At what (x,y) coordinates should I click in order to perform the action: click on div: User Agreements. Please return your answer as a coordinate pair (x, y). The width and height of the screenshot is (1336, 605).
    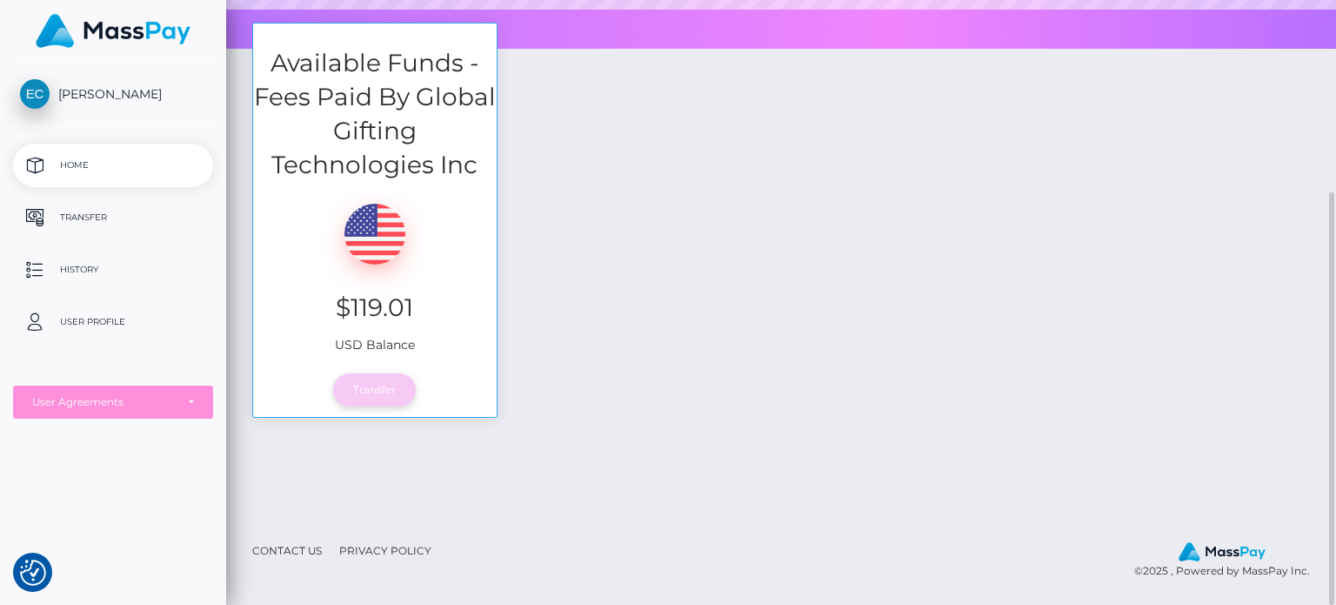
    Looking at the image, I should click on (104, 402).